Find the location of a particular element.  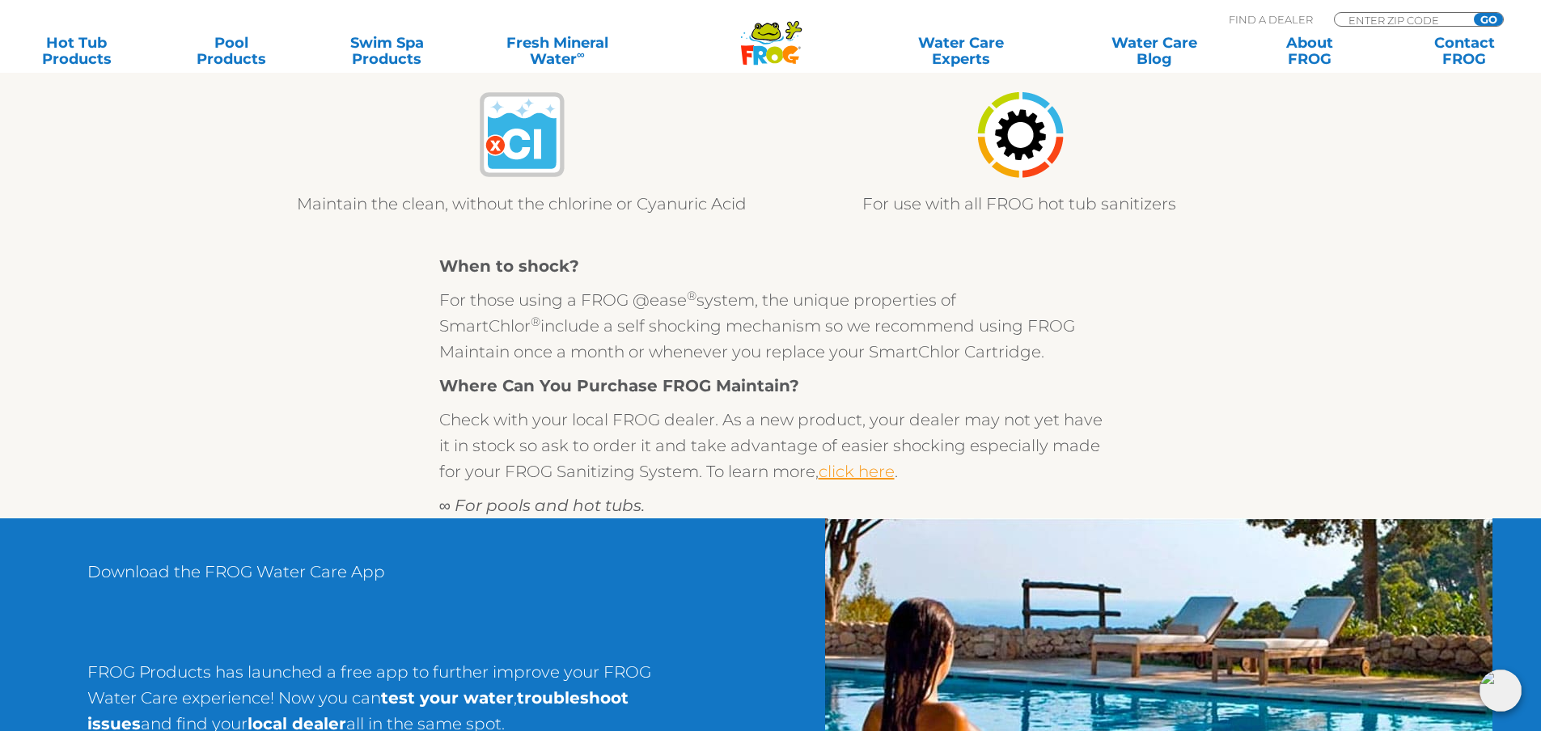

p: Check with your local FROG dealer. As a new product, your dealer may not yet have it in stock so ... is located at coordinates (771, 446).